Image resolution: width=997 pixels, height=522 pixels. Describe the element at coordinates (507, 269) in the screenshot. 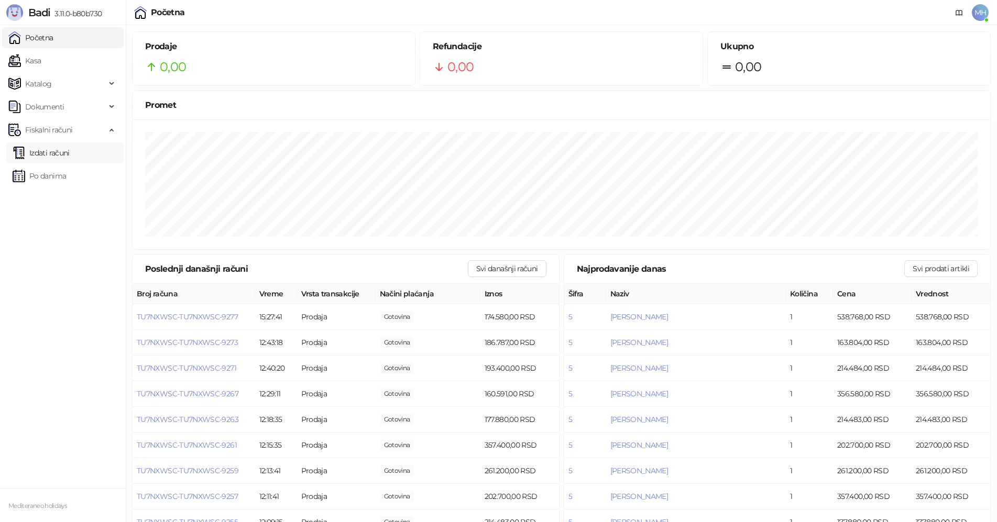

I see `button: Svi današnji računi` at that location.